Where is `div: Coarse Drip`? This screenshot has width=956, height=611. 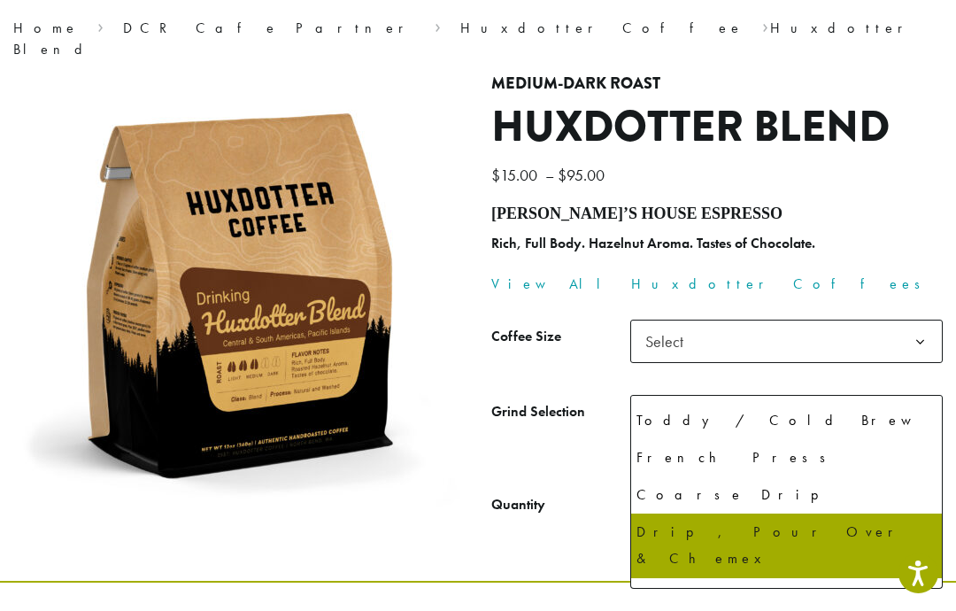 div: Coarse Drip is located at coordinates (786, 495).